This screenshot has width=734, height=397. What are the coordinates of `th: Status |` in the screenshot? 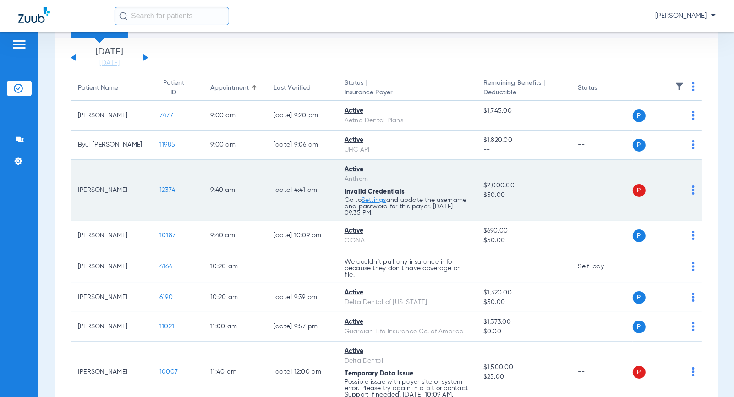 It's located at (406, 88).